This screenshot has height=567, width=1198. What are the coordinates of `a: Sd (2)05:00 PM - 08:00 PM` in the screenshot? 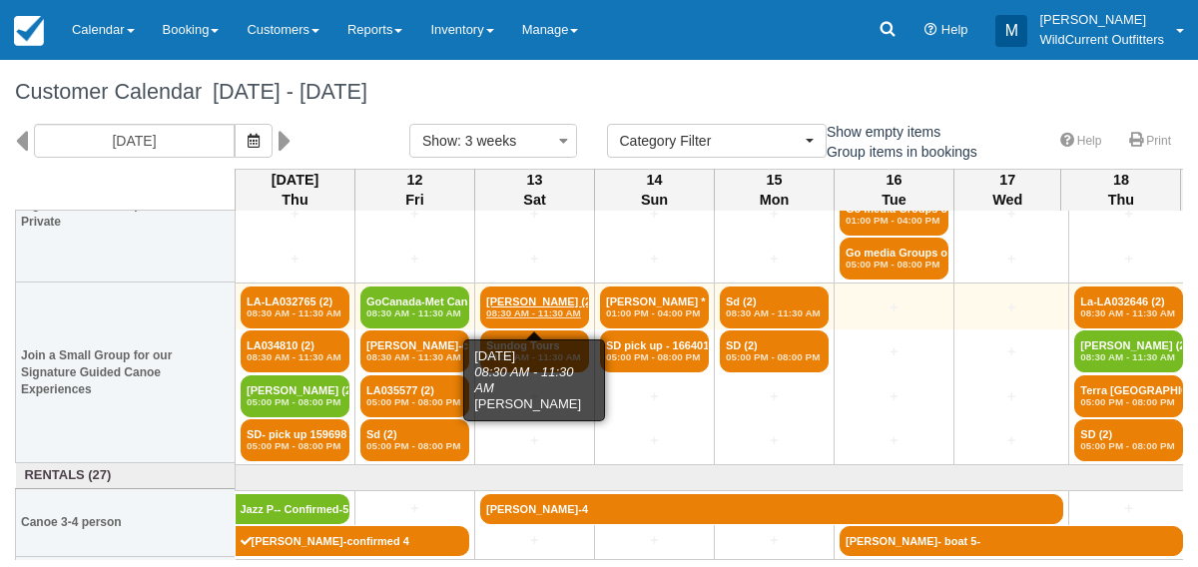 It's located at (414, 440).